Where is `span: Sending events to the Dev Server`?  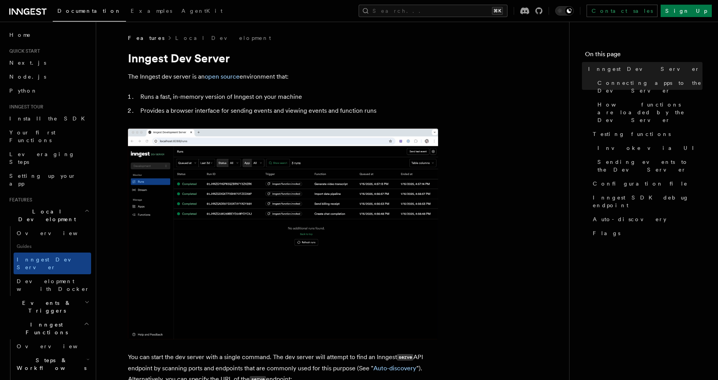 span: Sending events to the Dev Server is located at coordinates (650, 166).